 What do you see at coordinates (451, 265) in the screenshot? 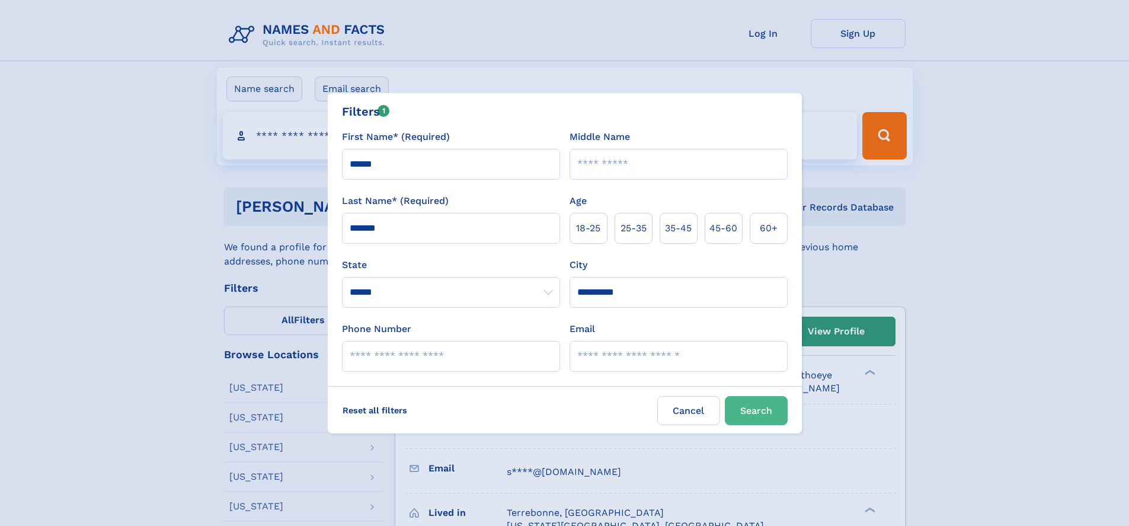
I see `label: State` at bounding box center [451, 265].